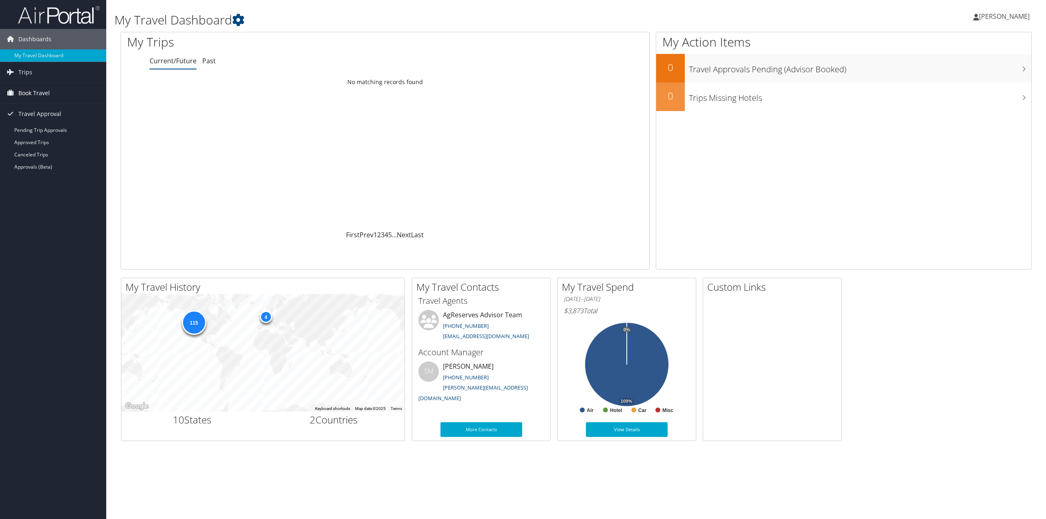  Describe the element at coordinates (375, 235) in the screenshot. I see `a: 1` at that location.